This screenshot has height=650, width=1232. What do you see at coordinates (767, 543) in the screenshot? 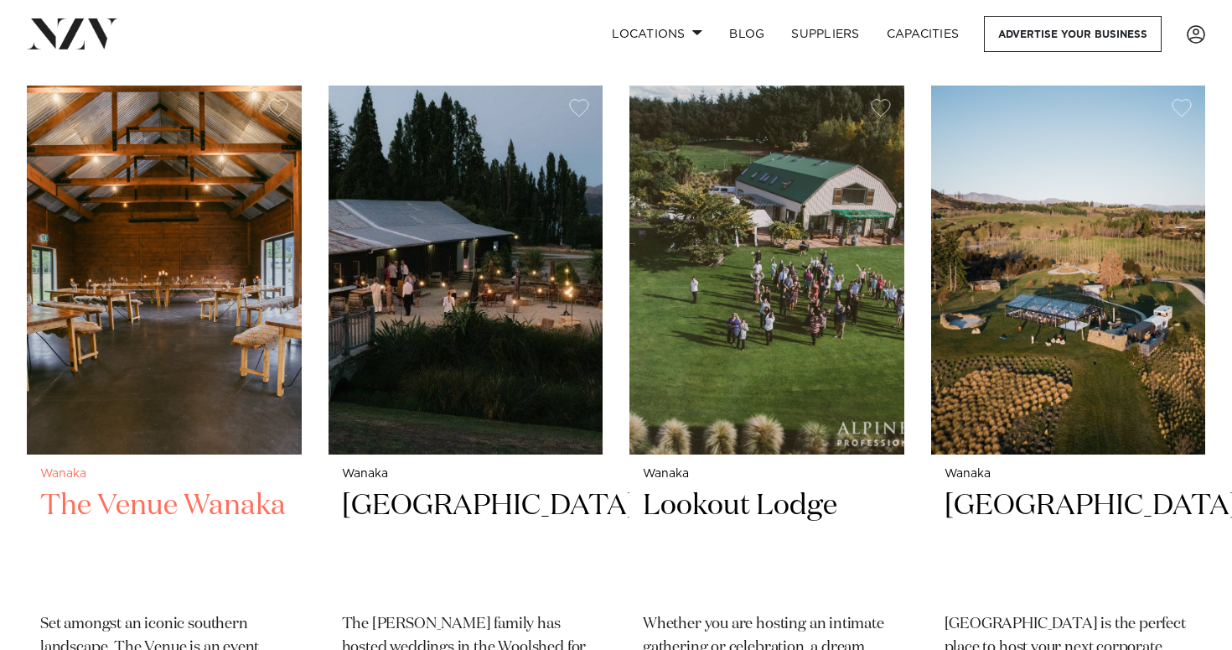
I see `h2: Lookout Lodge` at bounding box center [767, 543].